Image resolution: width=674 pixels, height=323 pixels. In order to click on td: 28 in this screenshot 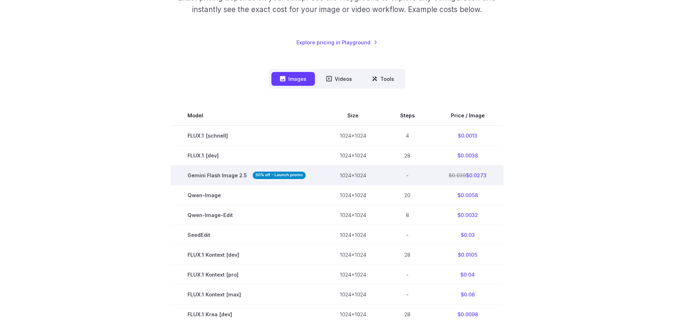, I will do `click(407, 255)`.